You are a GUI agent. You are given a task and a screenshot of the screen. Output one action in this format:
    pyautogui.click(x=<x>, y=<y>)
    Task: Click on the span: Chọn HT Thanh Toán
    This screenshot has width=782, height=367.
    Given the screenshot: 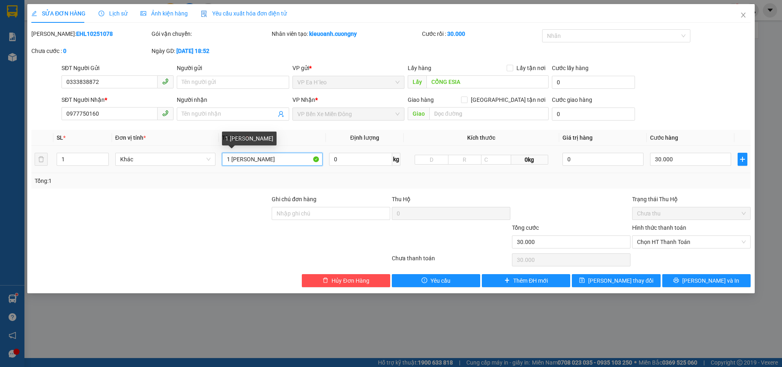 What is the action you would take?
    pyautogui.click(x=691, y=242)
    